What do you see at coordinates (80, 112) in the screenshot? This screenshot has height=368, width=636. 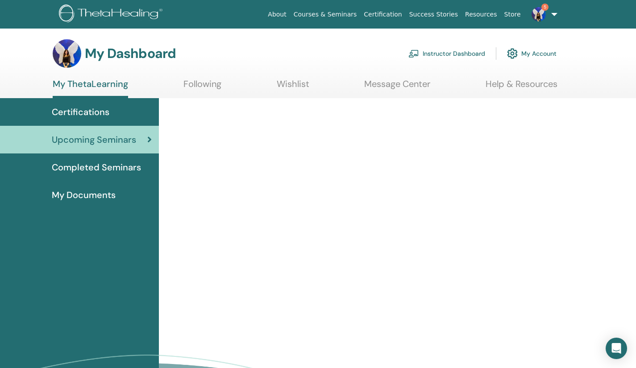 I see `span: Certifications` at bounding box center [80, 112].